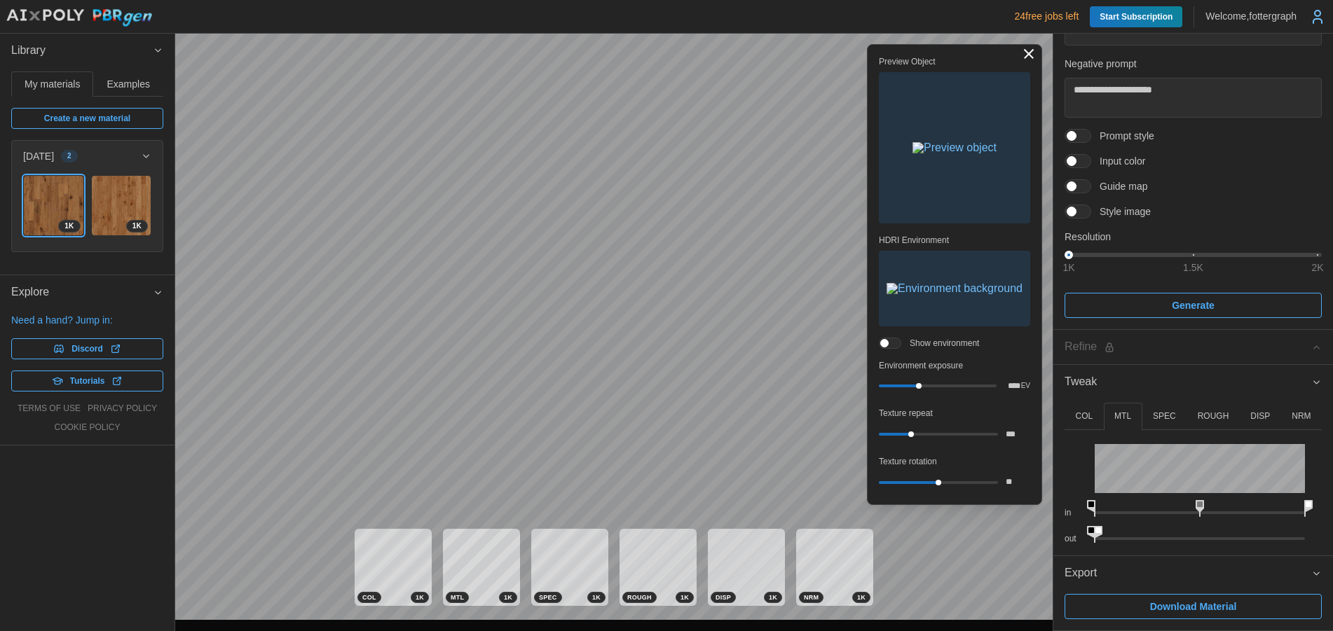  Describe the element at coordinates (69, 156) in the screenshot. I see `span: 2` at that location.